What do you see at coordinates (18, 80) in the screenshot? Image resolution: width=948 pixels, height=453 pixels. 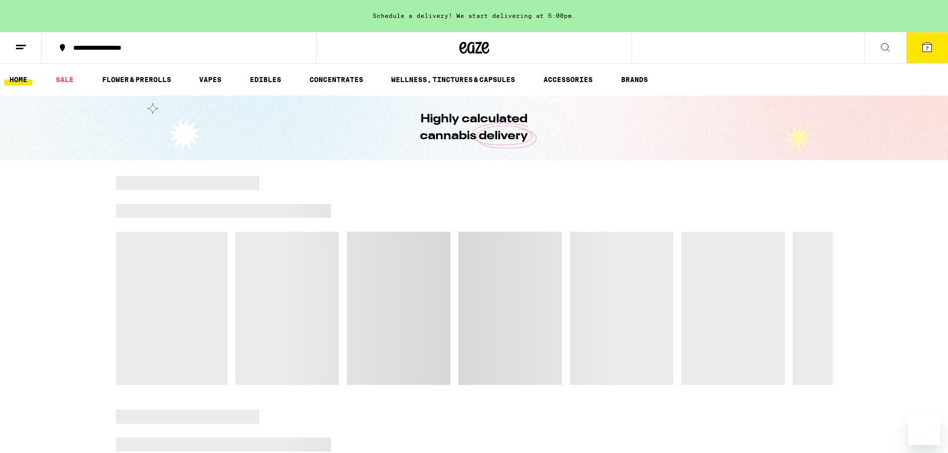 I see `a: HOME` at bounding box center [18, 80].